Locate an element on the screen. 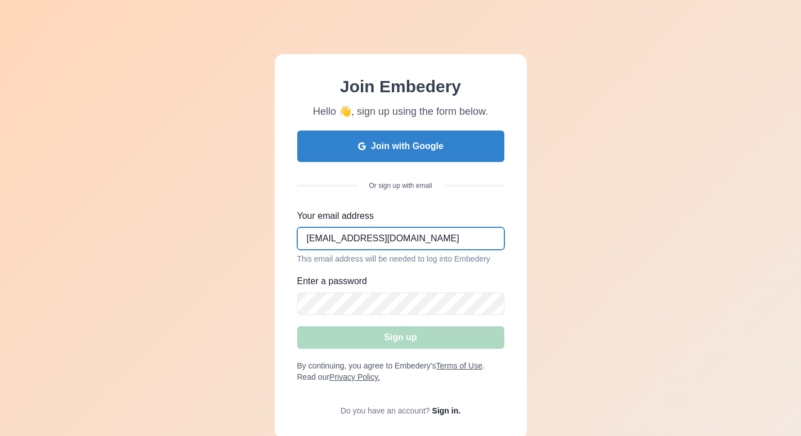  div: This email address will be needed to log into Embedery is located at coordinates (401, 259).